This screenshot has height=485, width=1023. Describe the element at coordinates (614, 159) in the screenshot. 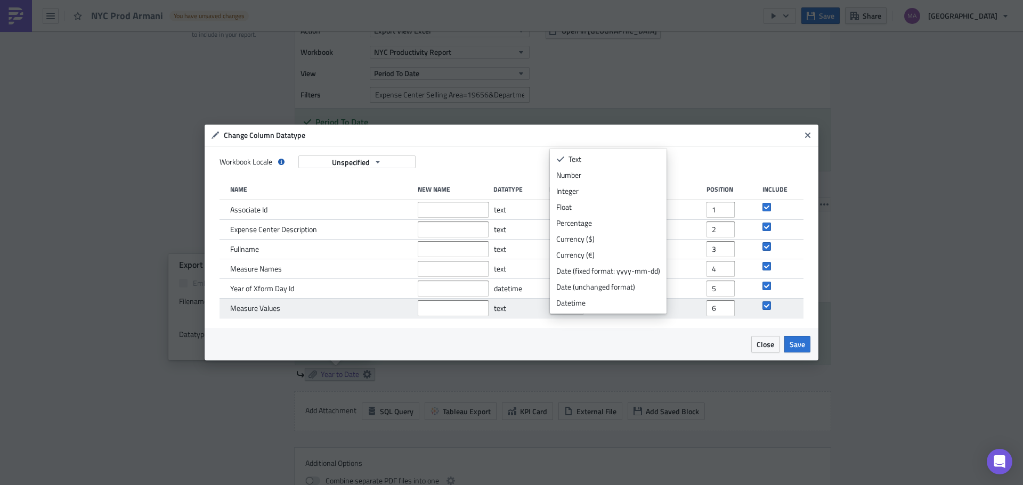

I see `div: Text` at that location.